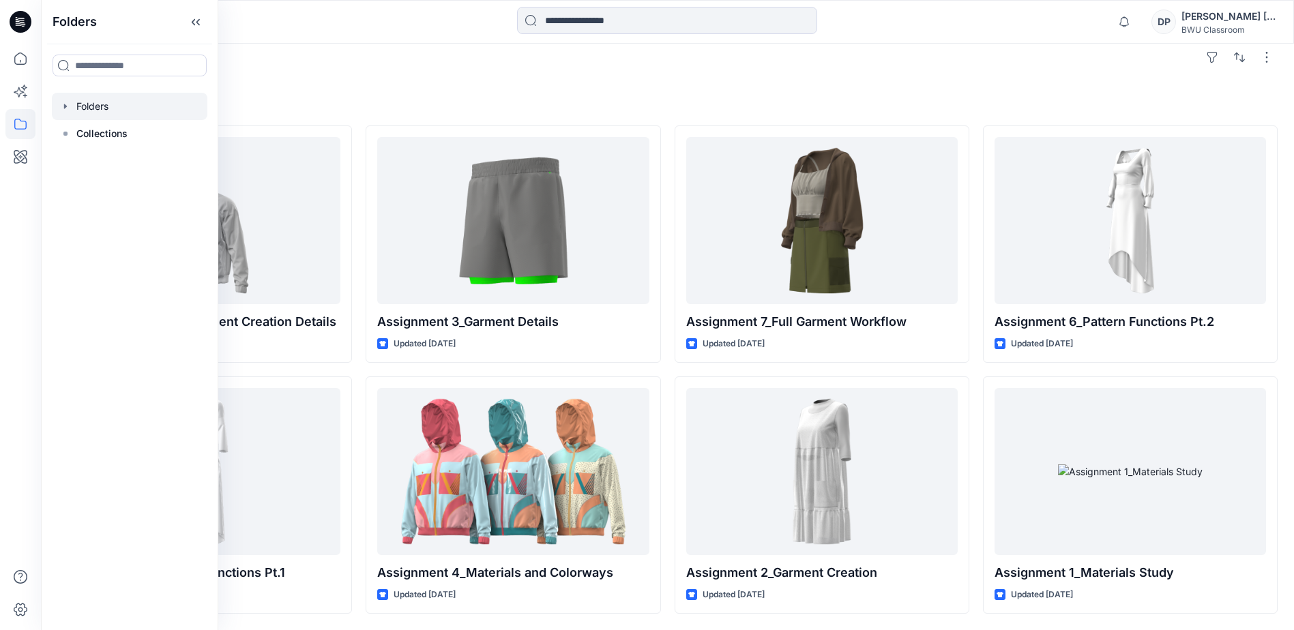 This screenshot has height=630, width=1294. Describe the element at coordinates (822, 322) in the screenshot. I see `p: Assignment 7_Full Garment Workflow` at that location.